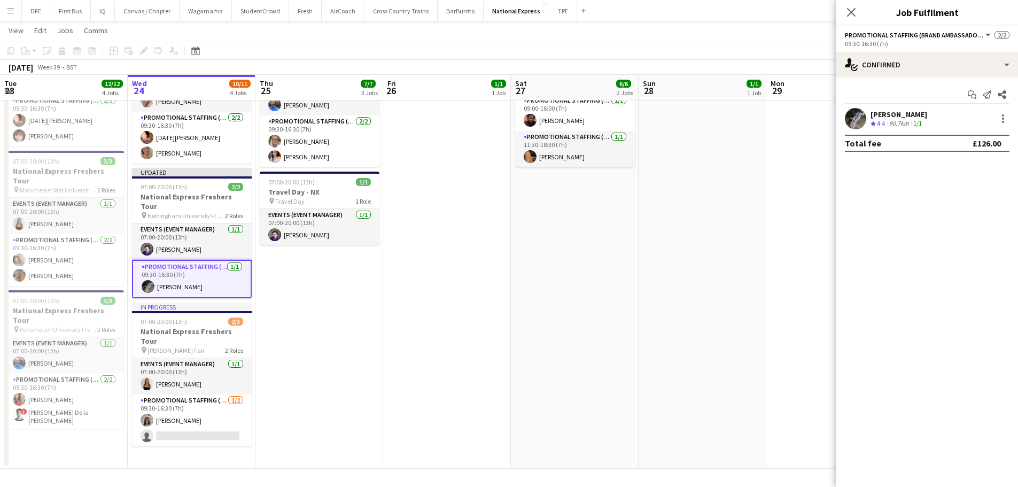 The width and height of the screenshot is (1018, 487). I want to click on div: £126.00, so click(986, 143).